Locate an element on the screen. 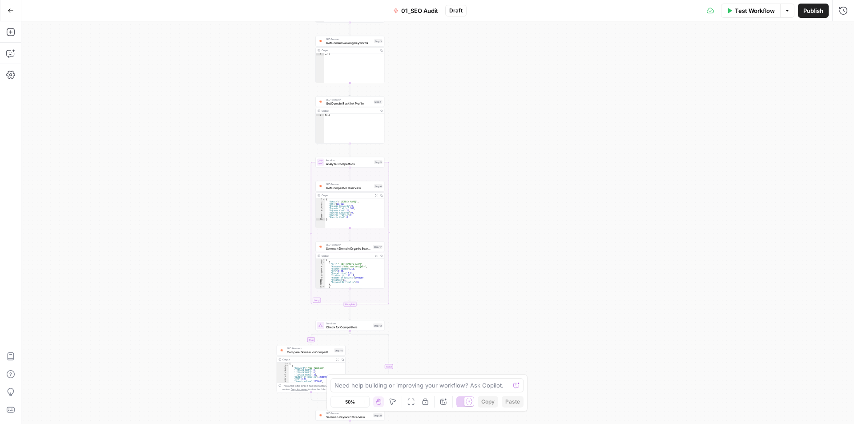 The height and width of the screenshot is (424, 854). div: SEO ResearchGet Domain Backlink ProfileStep 4Outputnull is located at coordinates (350, 120).